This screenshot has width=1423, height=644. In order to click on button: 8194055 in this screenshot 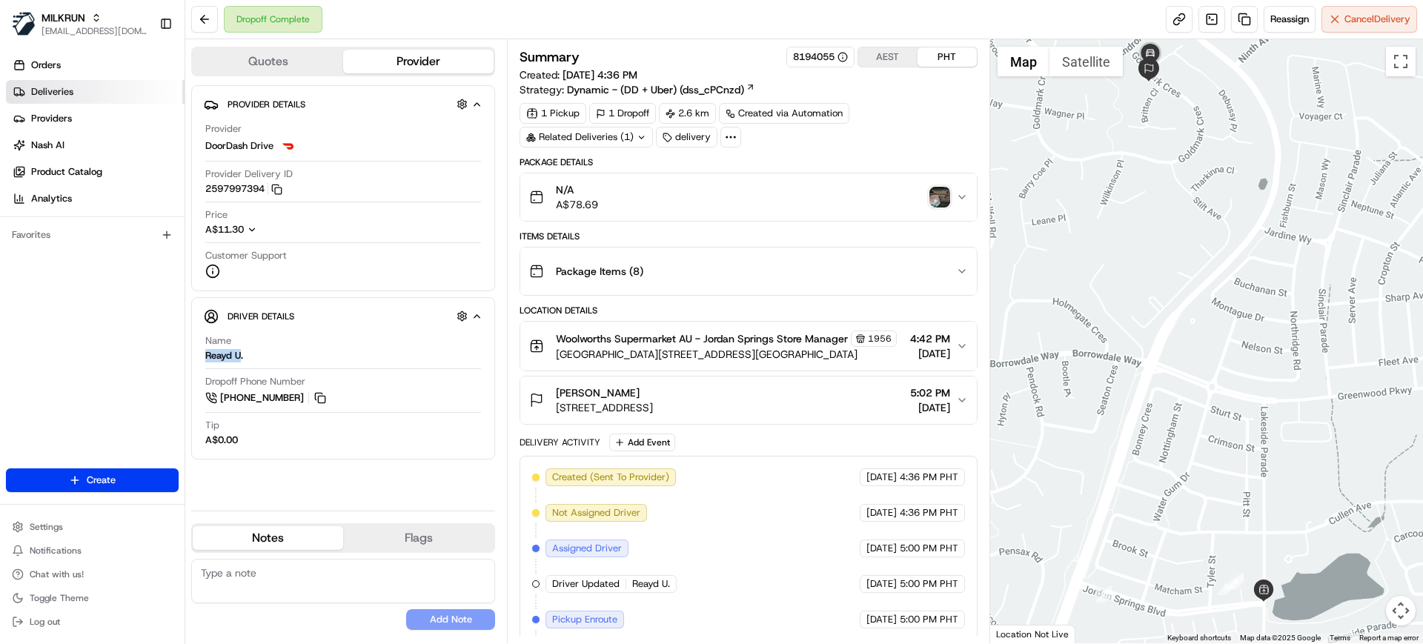, I will do `click(820, 57)`.